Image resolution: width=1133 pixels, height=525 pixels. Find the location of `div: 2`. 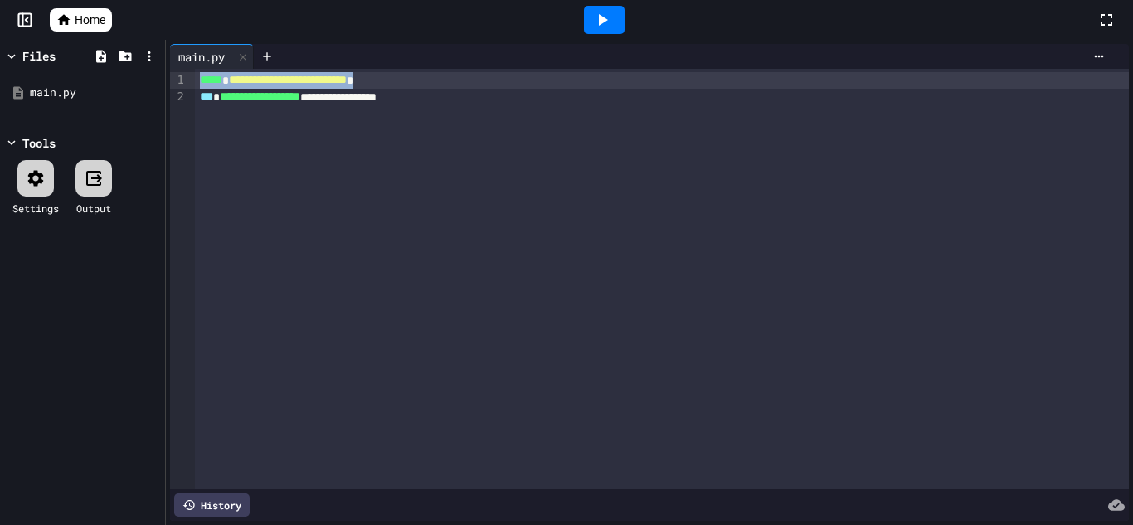

div: 2 is located at coordinates (178, 97).